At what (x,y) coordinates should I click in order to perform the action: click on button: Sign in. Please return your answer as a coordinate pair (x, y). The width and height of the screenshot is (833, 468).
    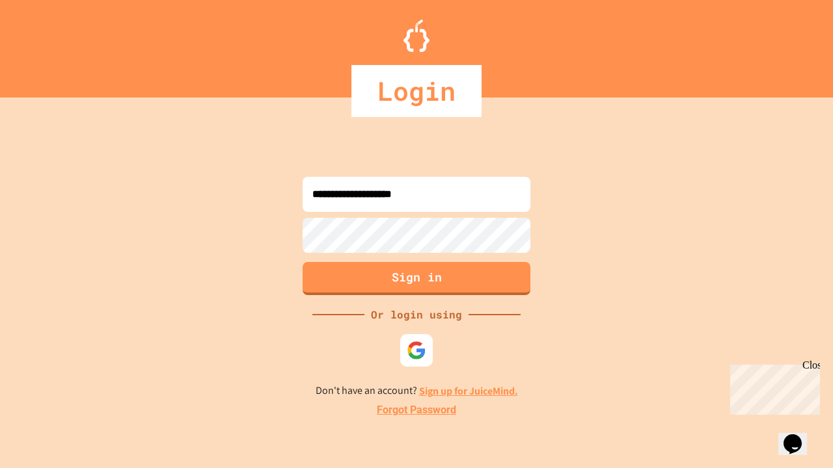
    Looking at the image, I should click on (416, 278).